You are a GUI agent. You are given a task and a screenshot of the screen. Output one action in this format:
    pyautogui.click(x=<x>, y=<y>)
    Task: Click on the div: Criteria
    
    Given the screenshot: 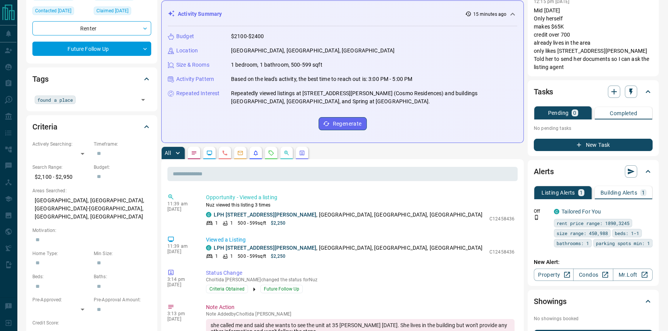 What is the action you would take?
    pyautogui.click(x=92, y=127)
    